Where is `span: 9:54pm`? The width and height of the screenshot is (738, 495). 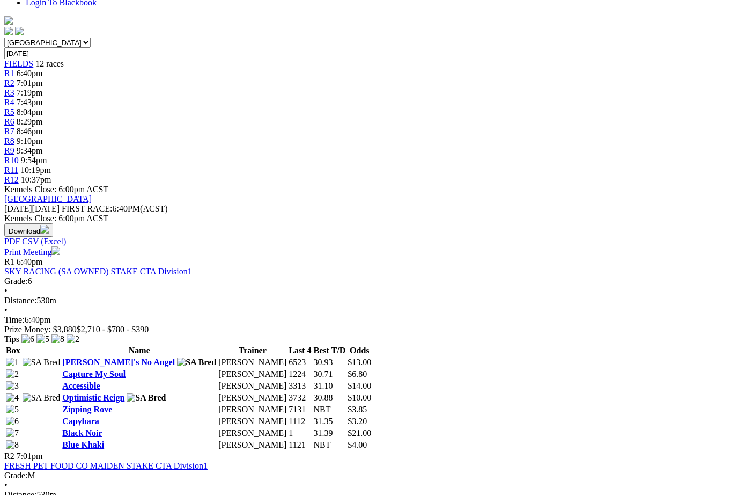 span: 9:54pm is located at coordinates (34, 160).